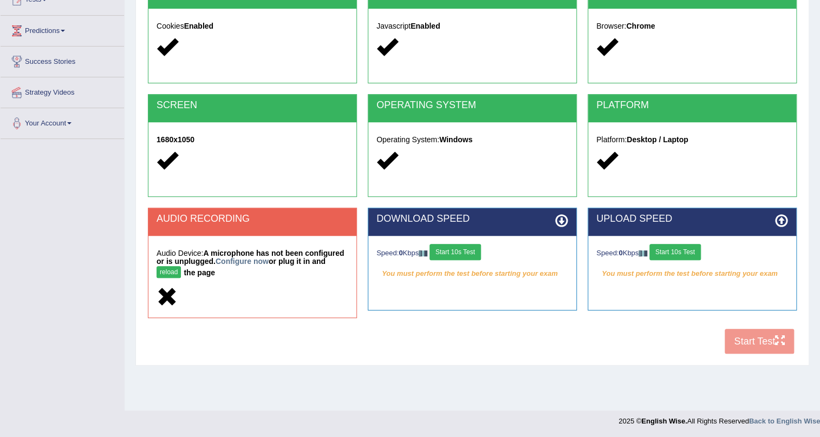 The width and height of the screenshot is (820, 437). What do you see at coordinates (784, 421) in the screenshot?
I see `strong: Back to English Wise` at bounding box center [784, 421].